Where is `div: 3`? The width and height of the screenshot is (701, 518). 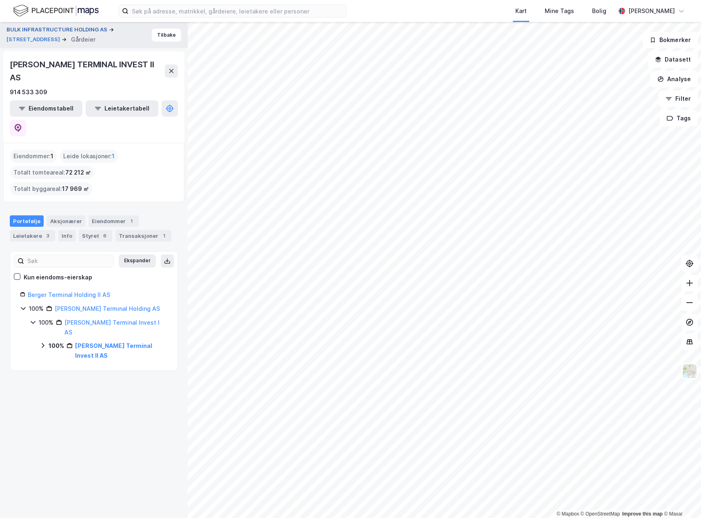 div: 3 is located at coordinates (48, 236).